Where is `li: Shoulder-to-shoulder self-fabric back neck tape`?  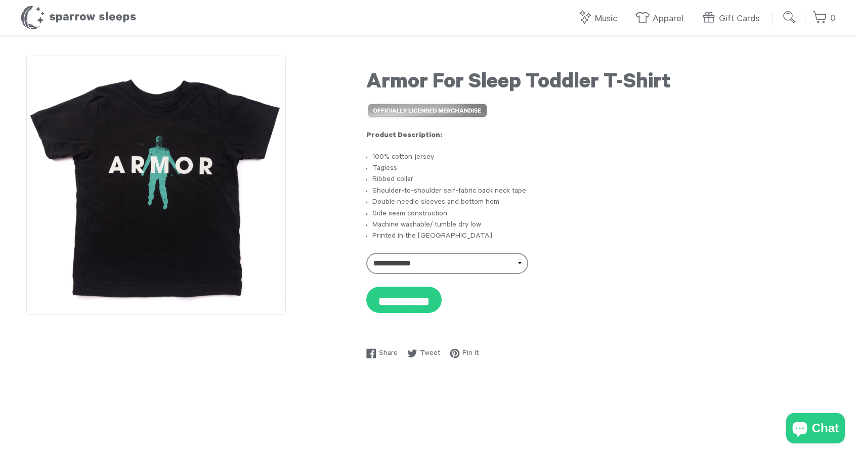
li: Shoulder-to-shoulder self-fabric back neck tape is located at coordinates (601, 192).